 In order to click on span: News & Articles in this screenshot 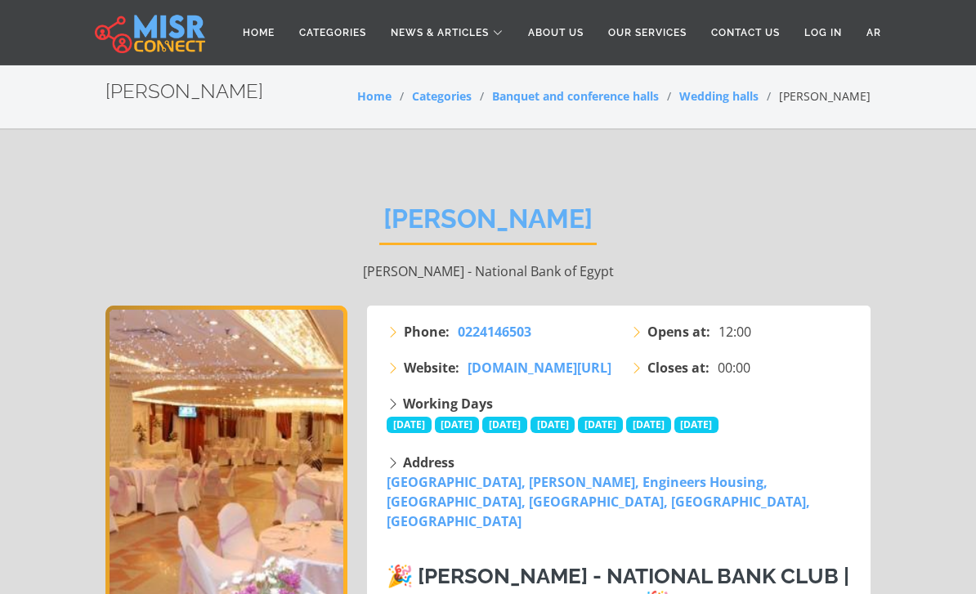, I will do `click(440, 33)`.